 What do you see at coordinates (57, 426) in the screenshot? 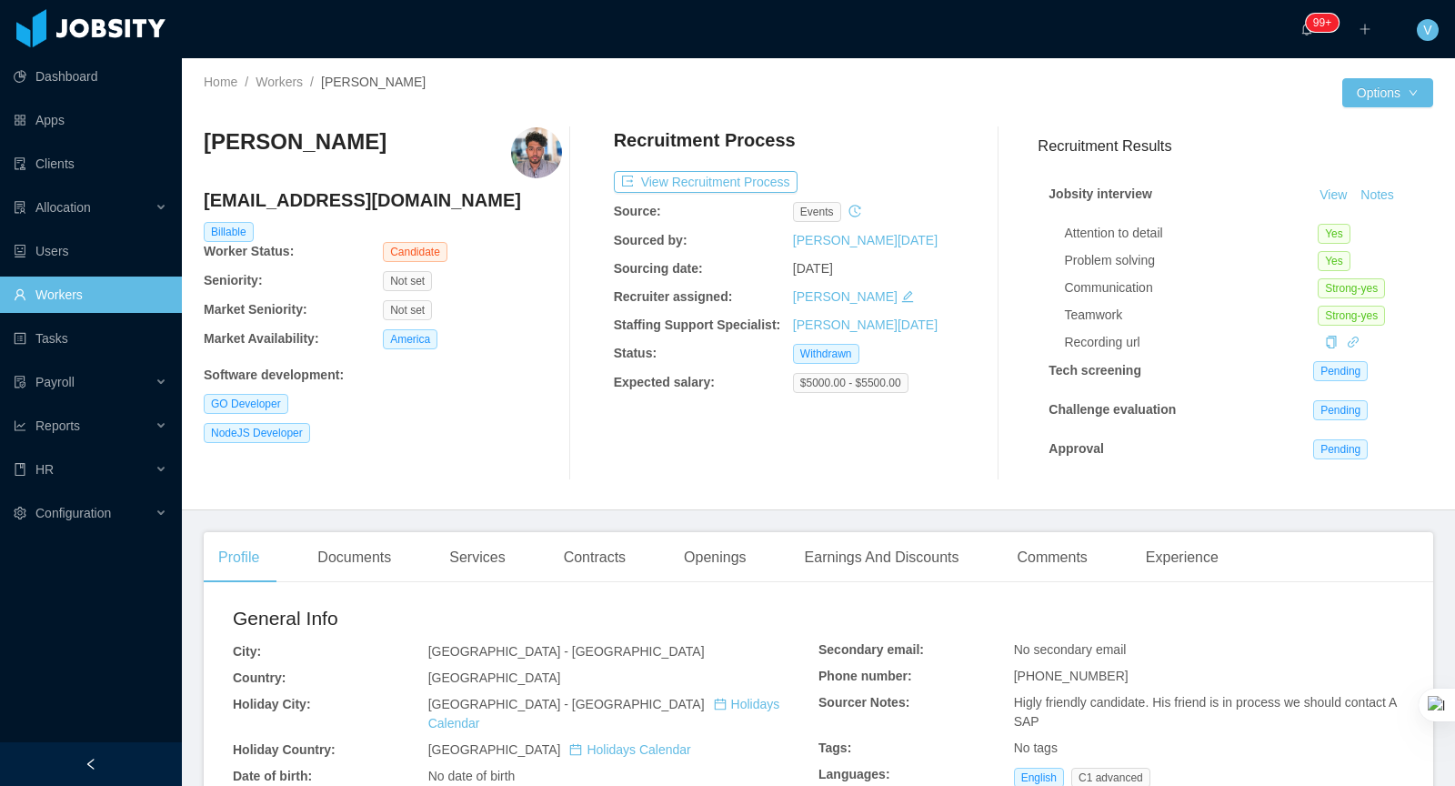
I see `span: Reports` at bounding box center [57, 426].